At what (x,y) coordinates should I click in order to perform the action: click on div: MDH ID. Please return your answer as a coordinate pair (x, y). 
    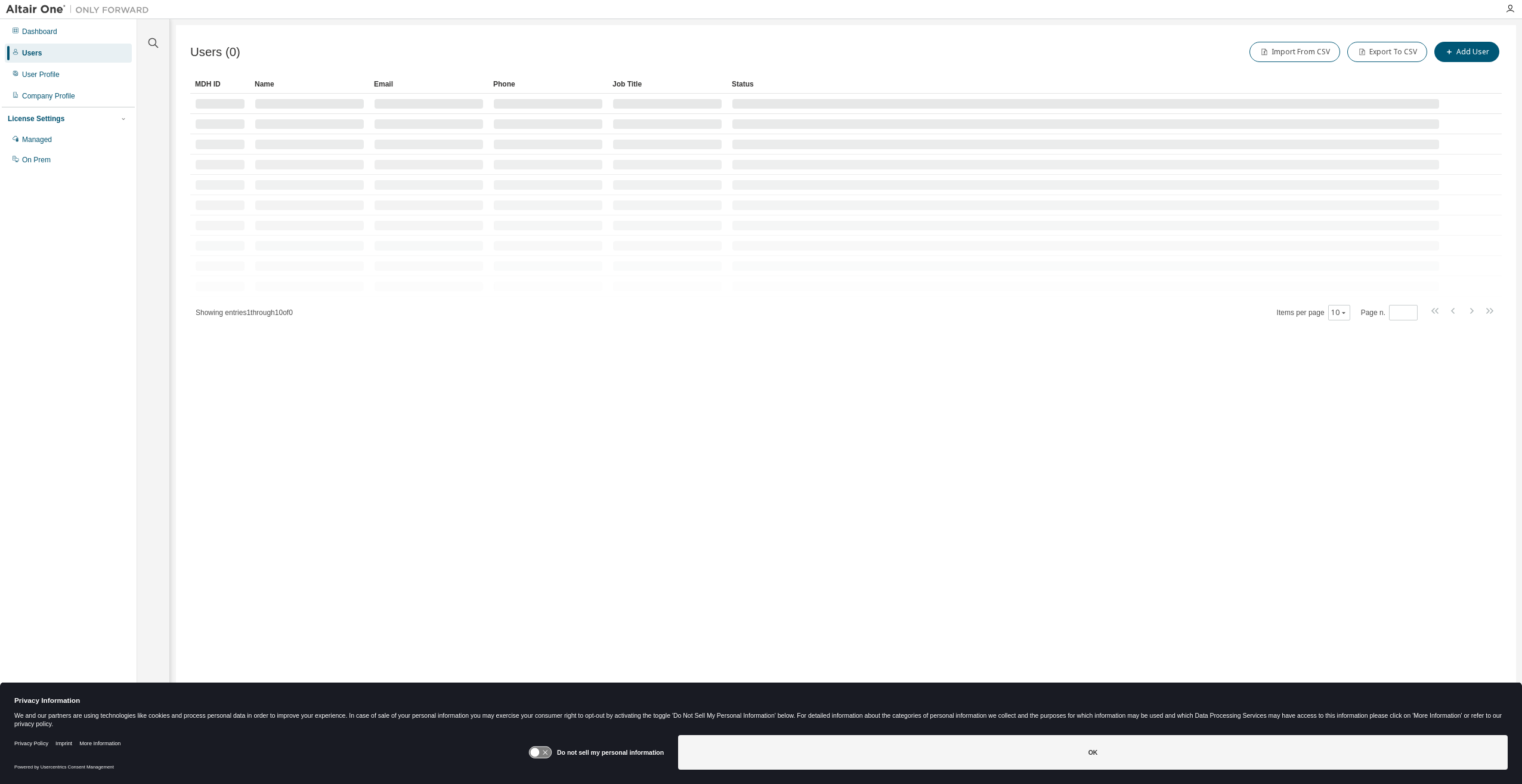
    Looking at the image, I should click on (220, 84).